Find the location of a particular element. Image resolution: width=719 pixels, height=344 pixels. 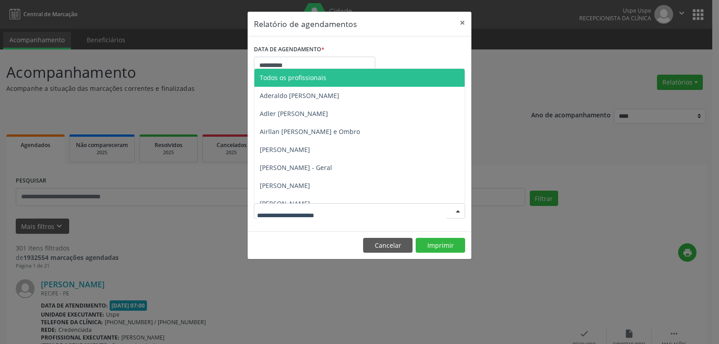

button: Close is located at coordinates (462, 22).